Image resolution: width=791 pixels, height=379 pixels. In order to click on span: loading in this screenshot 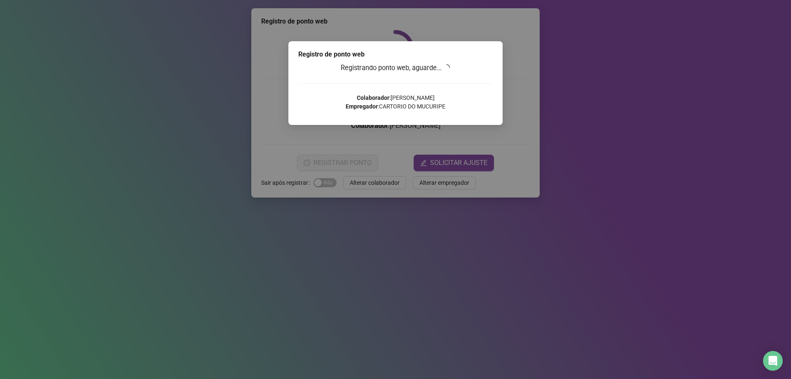, I will do `click(447, 67)`.